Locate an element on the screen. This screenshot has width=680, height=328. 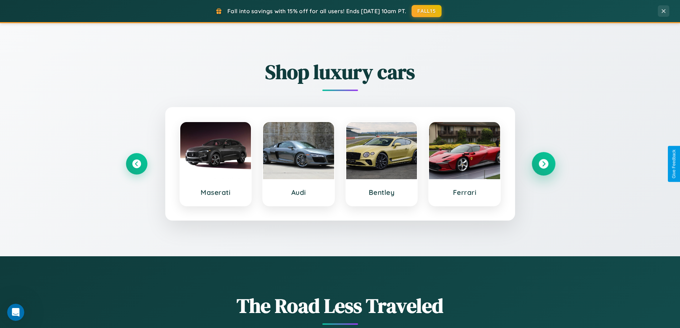
h3: Bentley is located at coordinates (382, 192).